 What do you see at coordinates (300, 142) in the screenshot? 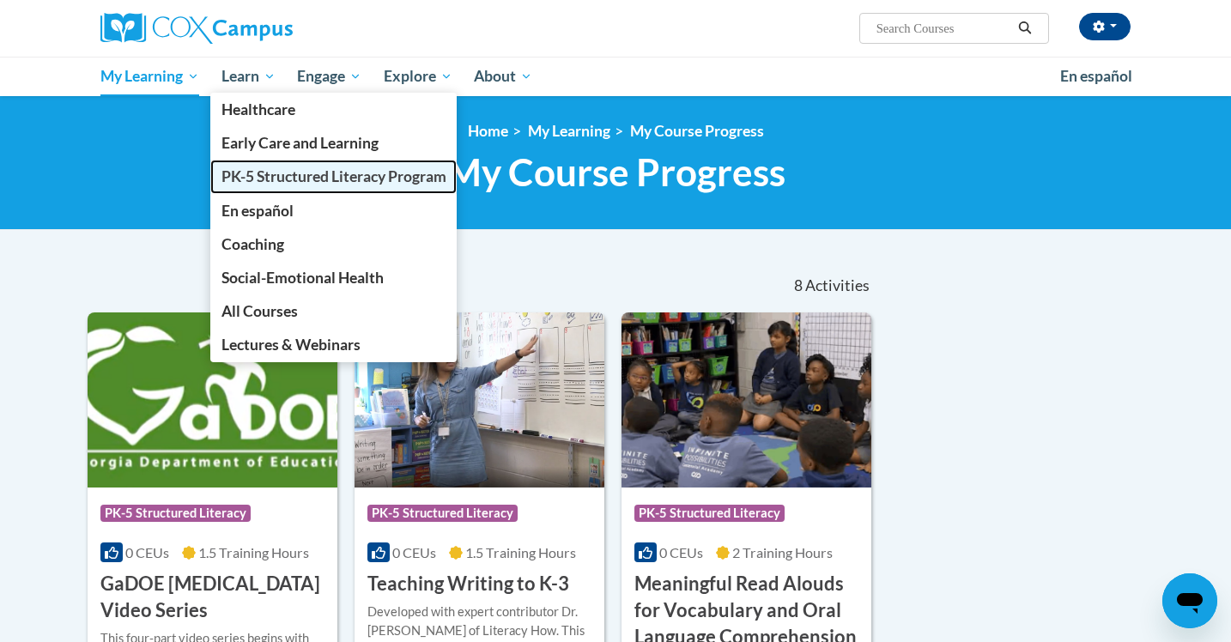
I see `span: Early Care and Learning` at bounding box center [300, 142].